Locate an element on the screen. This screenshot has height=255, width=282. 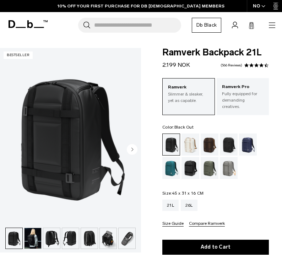
span: Black Out is located at coordinates (184, 127).